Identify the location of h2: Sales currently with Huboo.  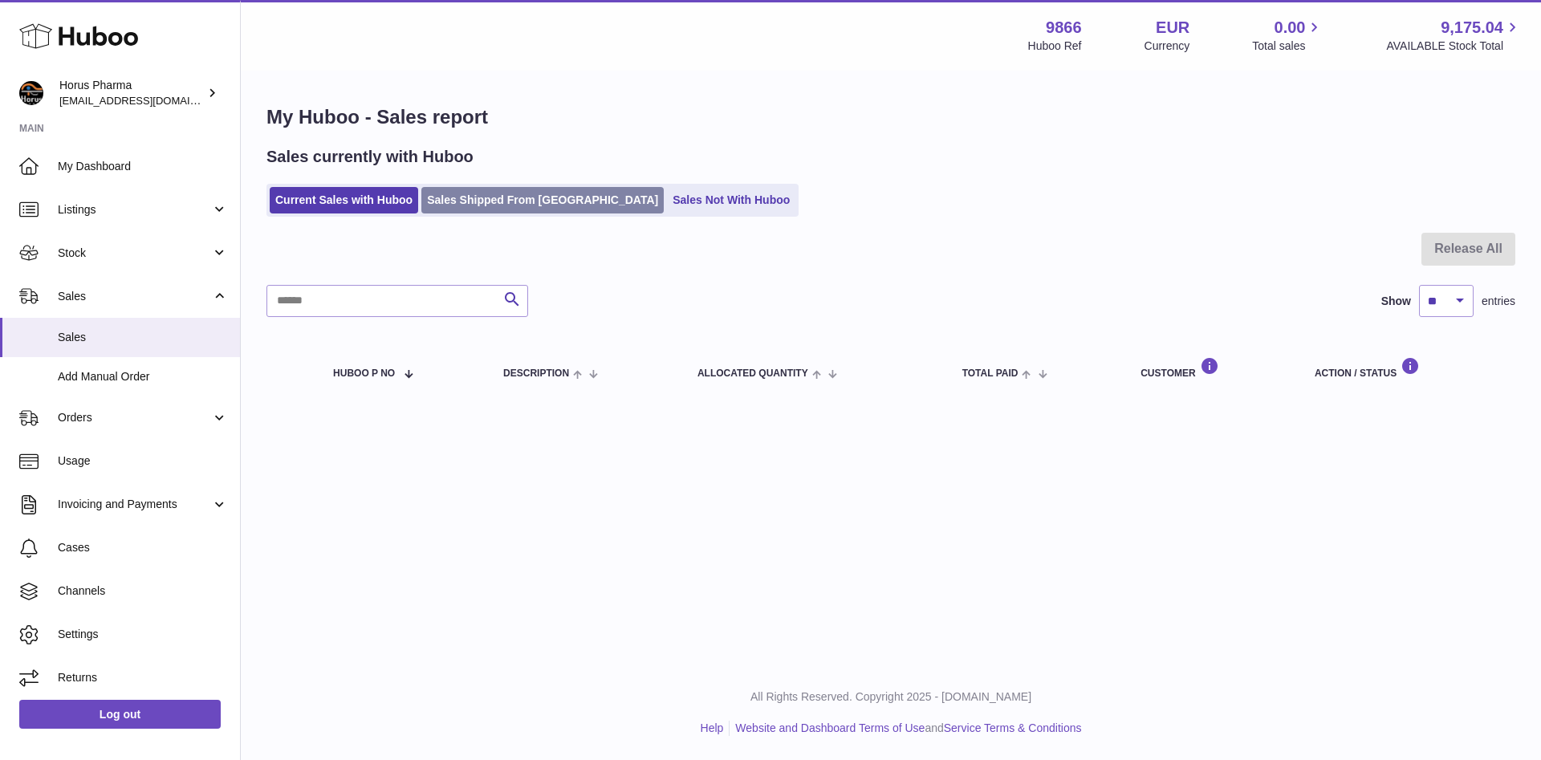
(370, 156).